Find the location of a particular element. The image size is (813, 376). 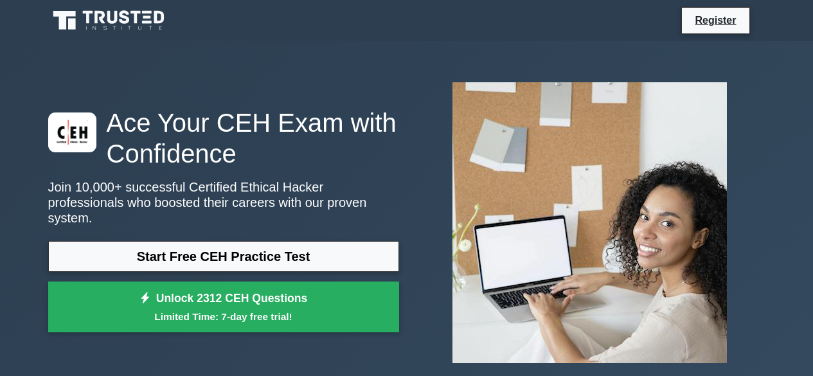

a: Unlock 2312 CEH QuestionsLimited Time: 7-day free trial! is located at coordinates (224, 307).